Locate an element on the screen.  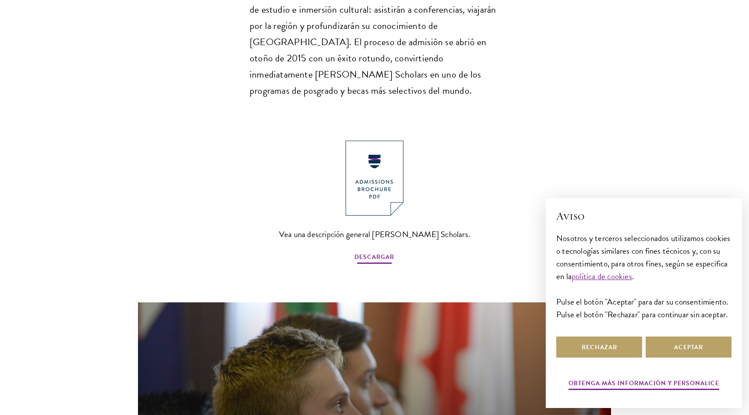
font: Pulse el botón "Aceptar" para dar su consentimiento. Pulse el botón "Rechazar" para continuar sin... is located at coordinates (642, 308).